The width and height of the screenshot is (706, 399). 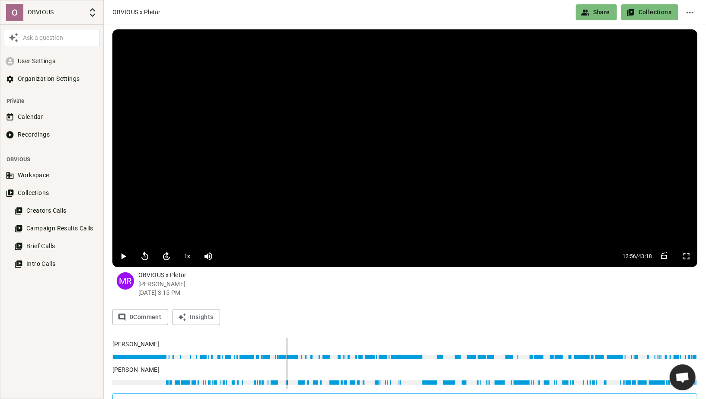 What do you see at coordinates (52, 175) in the screenshot?
I see `button: Workspace` at bounding box center [52, 175].